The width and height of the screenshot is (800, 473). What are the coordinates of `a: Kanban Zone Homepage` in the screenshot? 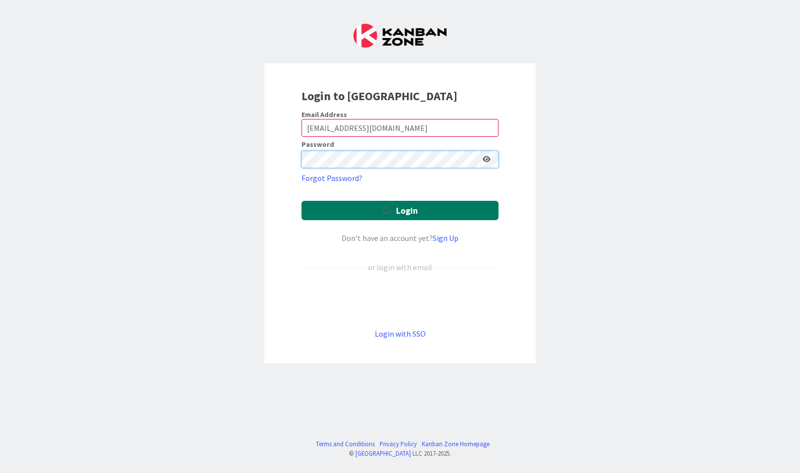 It's located at (456, 443).